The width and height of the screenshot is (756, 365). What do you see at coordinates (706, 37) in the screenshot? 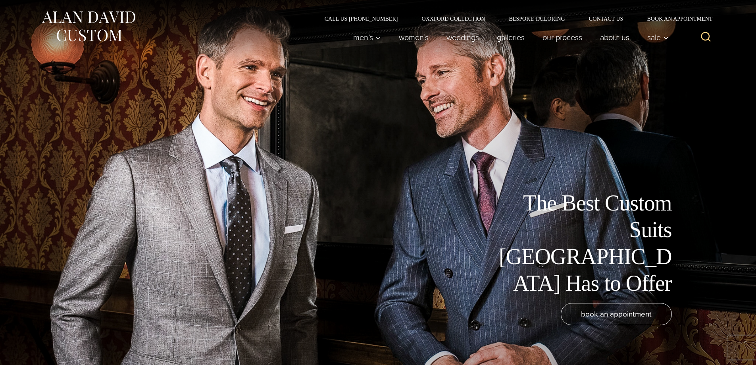
I see `button: View Search Form` at bounding box center [706, 37].